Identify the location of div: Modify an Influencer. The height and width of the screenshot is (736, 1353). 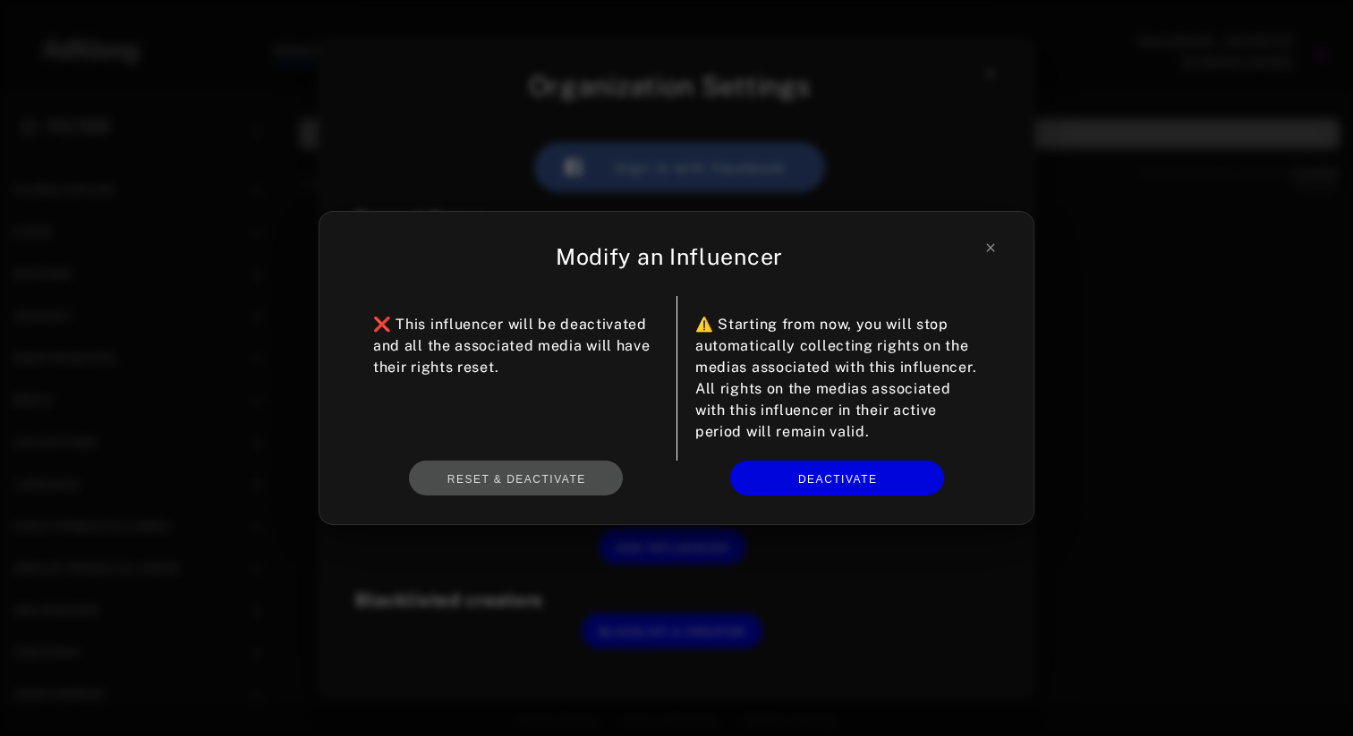
(669, 258).